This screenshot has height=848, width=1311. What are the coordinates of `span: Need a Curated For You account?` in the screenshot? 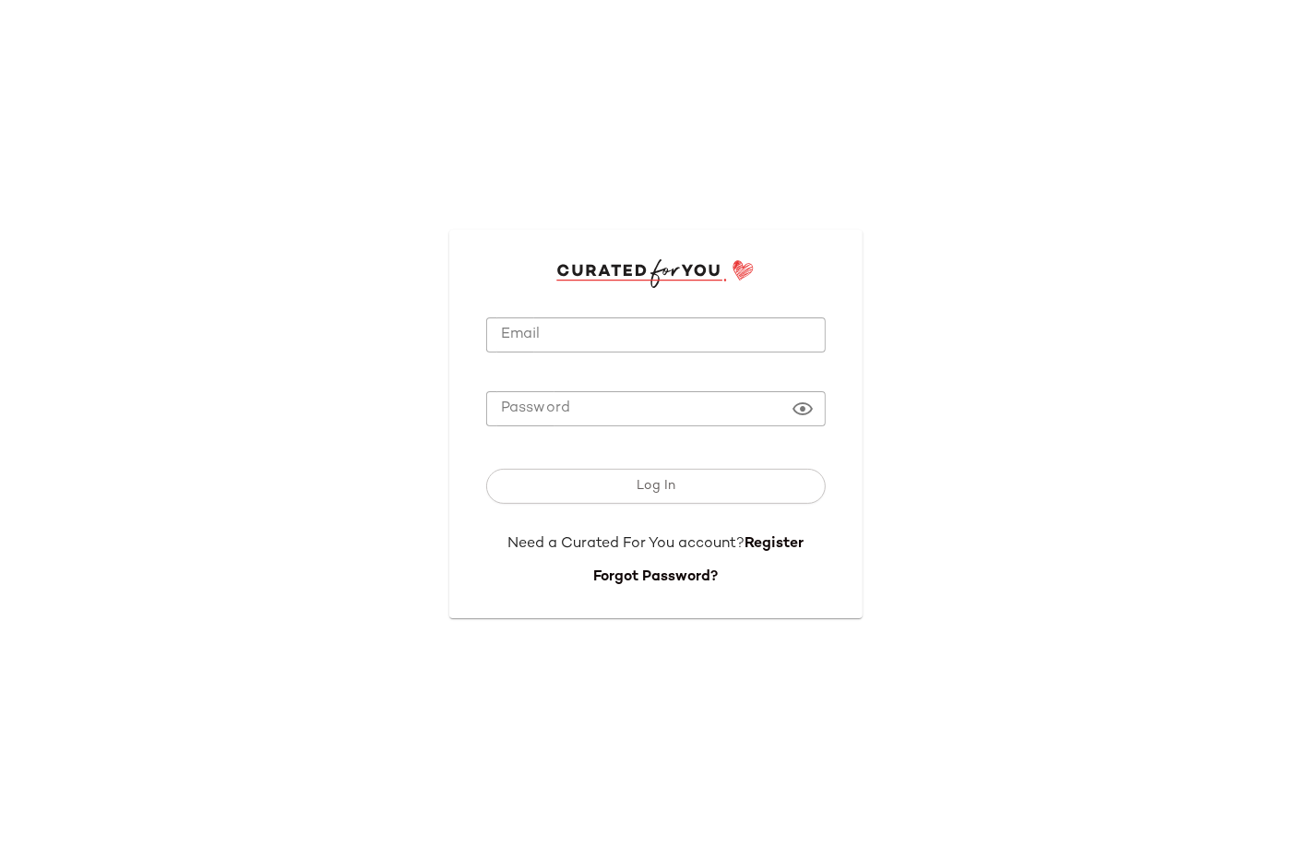 It's located at (626, 544).